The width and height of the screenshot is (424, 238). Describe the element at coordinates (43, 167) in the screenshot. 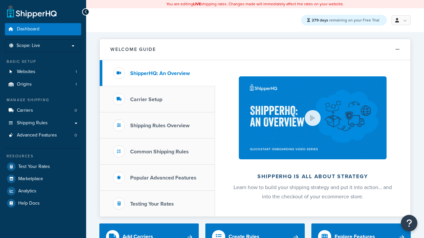

I see `li: Test Your Rates` at that location.